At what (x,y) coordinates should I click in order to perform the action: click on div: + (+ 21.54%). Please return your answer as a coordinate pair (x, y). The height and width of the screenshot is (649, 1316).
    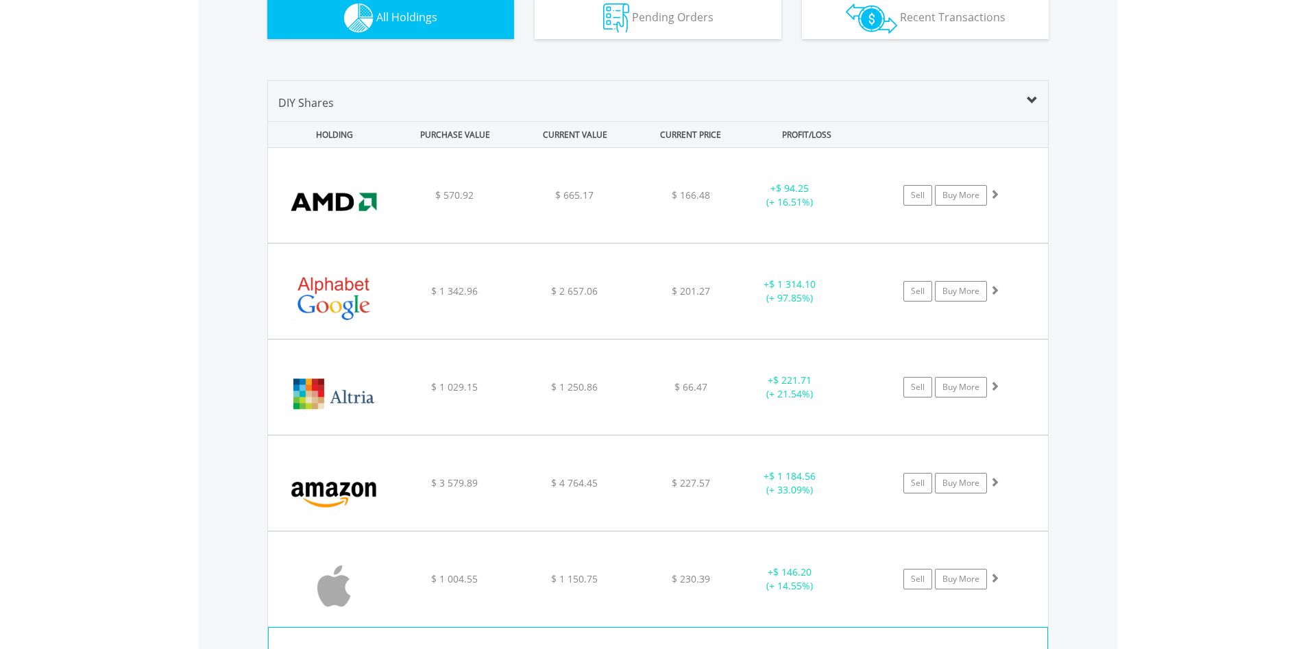
    Looking at the image, I should click on (790, 387).